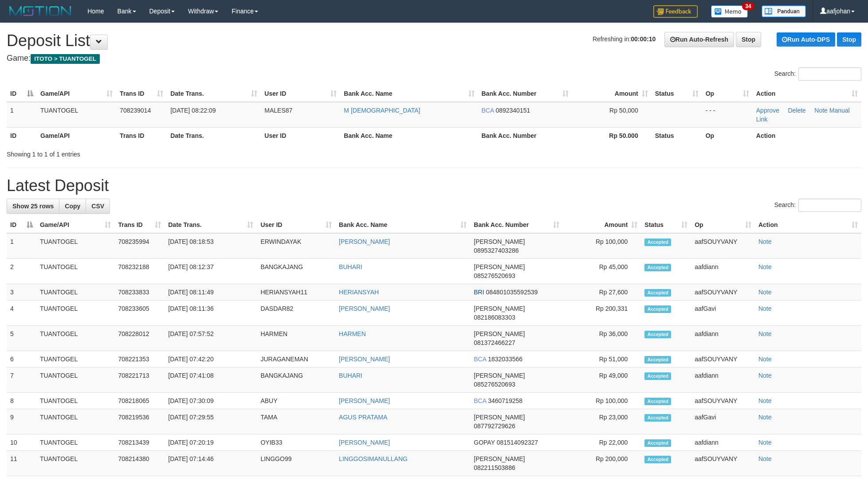  What do you see at coordinates (727, 135) in the screenshot?
I see `th: Op` at bounding box center [727, 135].